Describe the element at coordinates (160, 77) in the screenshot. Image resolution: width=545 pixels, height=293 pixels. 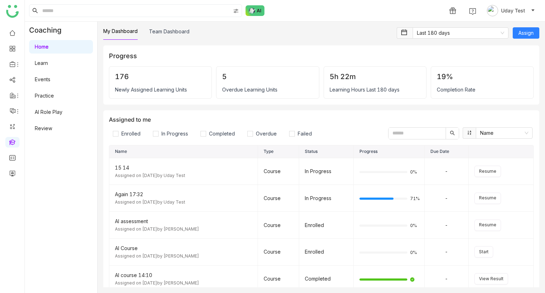
I see `div: 176` at that location.